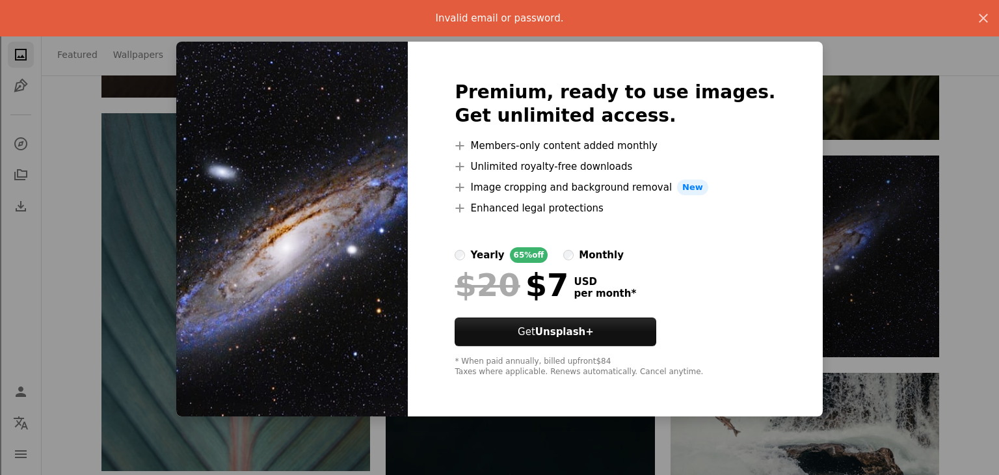  I want to click on div: monthly, so click(601, 255).